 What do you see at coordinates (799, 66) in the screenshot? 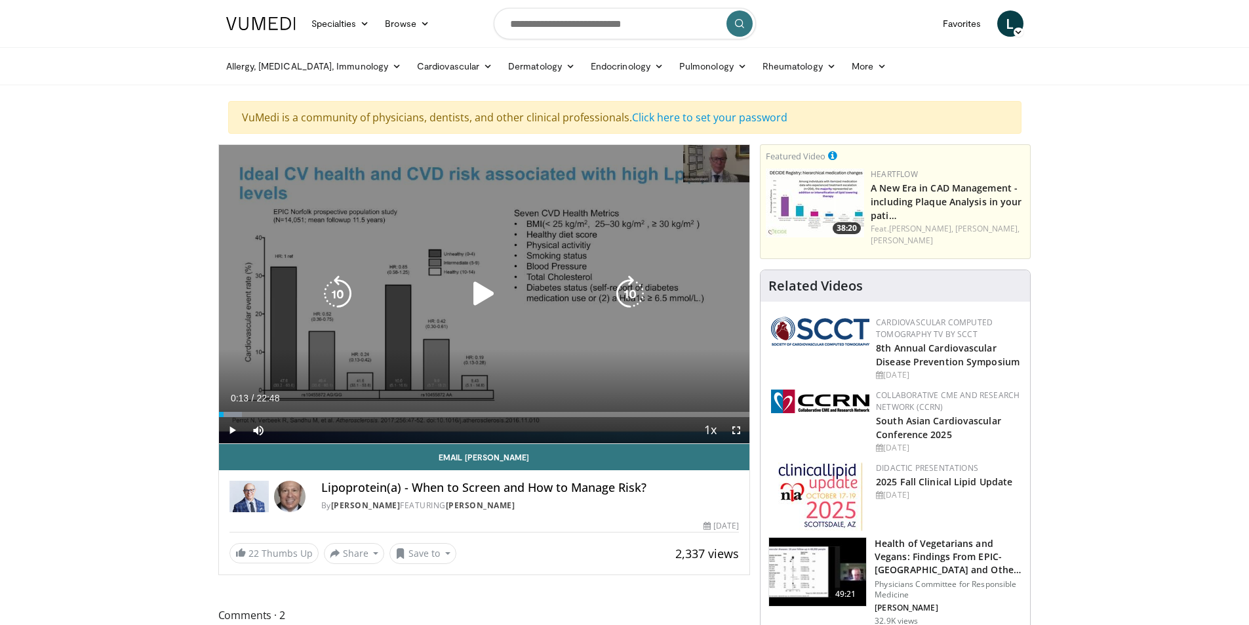
I see `a: Rheumatology` at bounding box center [799, 66].